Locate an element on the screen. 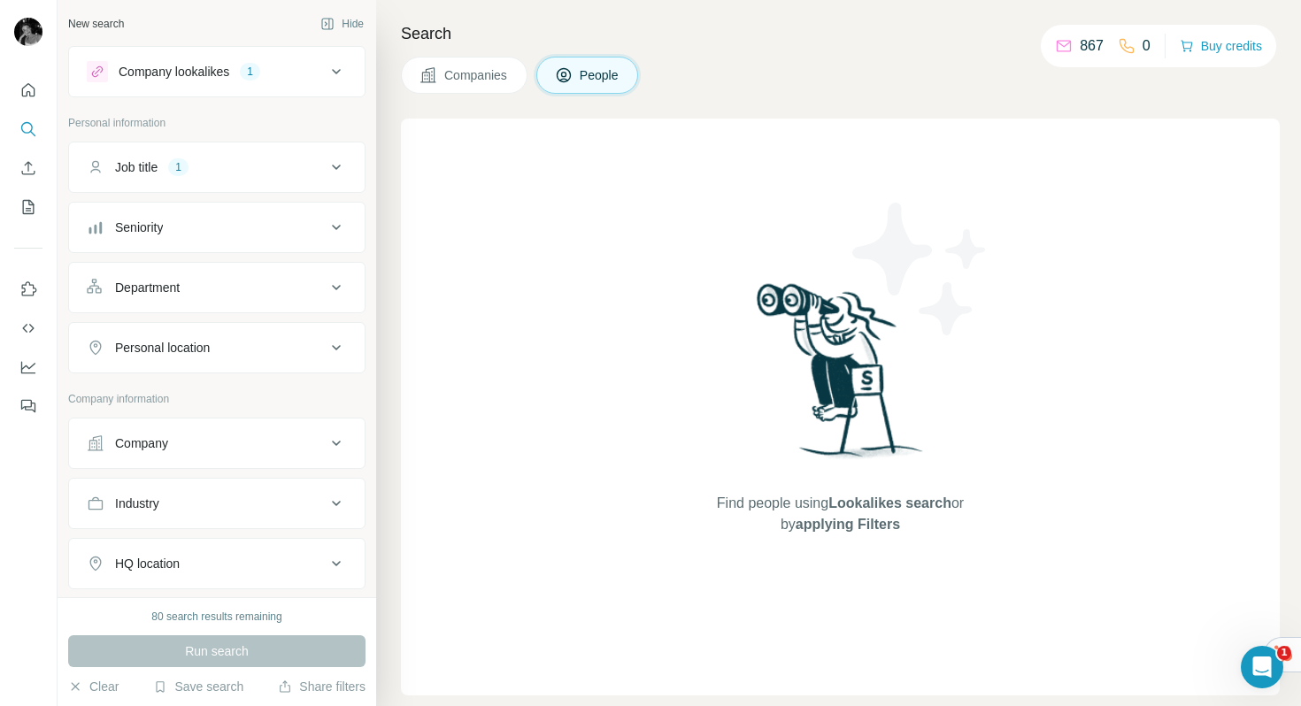  div: Personal location is located at coordinates (162, 348).